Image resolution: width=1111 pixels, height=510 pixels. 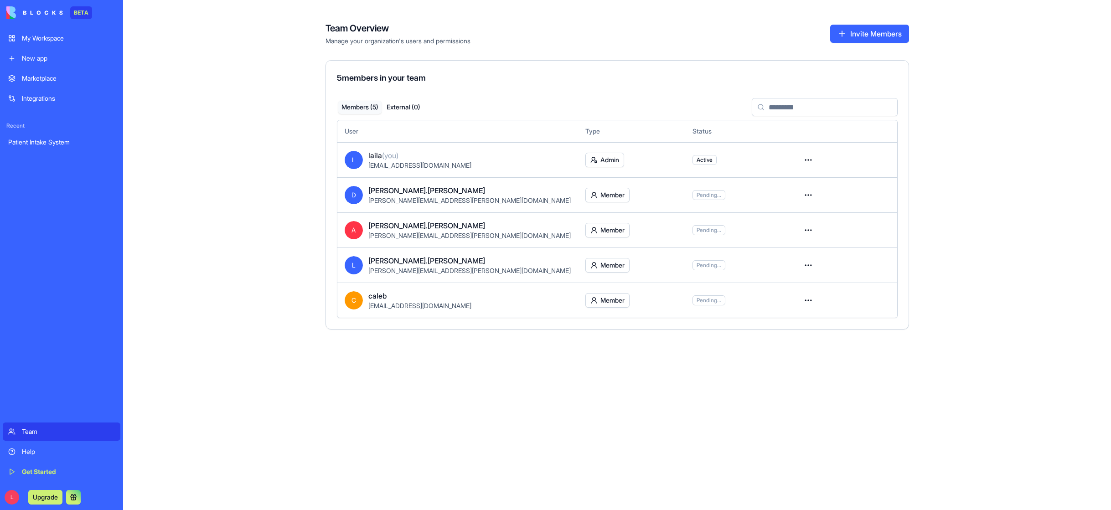 What do you see at coordinates (610, 160) in the screenshot?
I see `span: Admin` at bounding box center [610, 160].